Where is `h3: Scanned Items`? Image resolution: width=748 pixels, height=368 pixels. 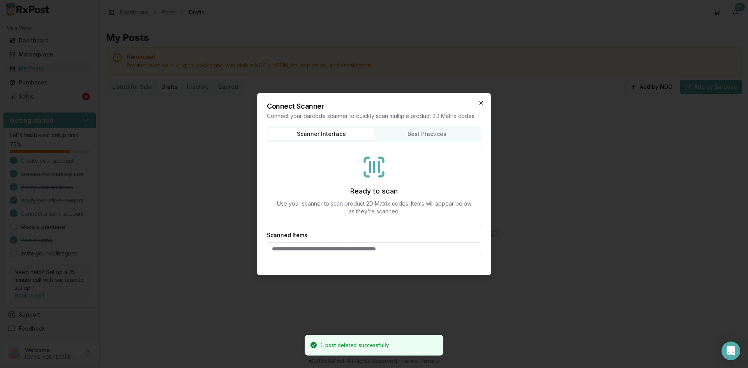 h3: Scanned Items is located at coordinates (287, 235).